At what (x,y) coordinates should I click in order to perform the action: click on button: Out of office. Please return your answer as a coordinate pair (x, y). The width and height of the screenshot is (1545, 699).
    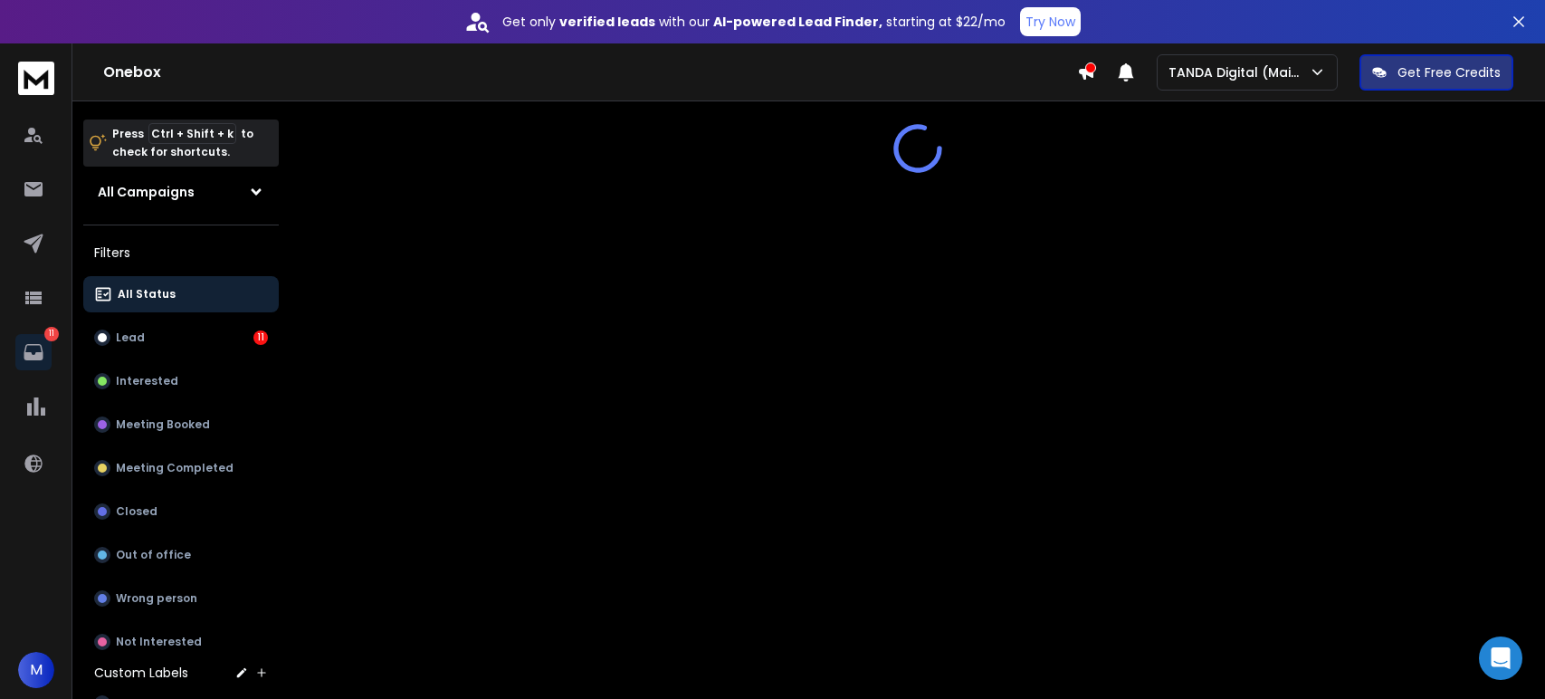
    Looking at the image, I should click on (181, 555).